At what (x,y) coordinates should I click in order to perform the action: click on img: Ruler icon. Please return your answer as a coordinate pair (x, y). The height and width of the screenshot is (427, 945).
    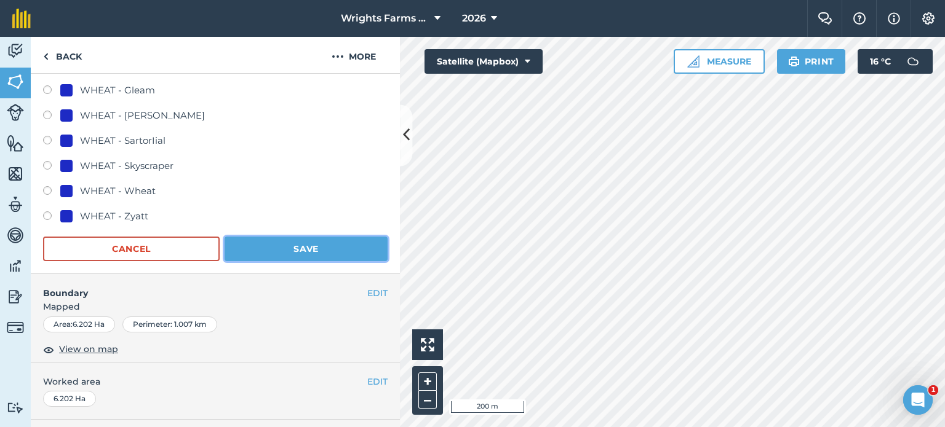
    Looking at the image, I should click on (693, 61).